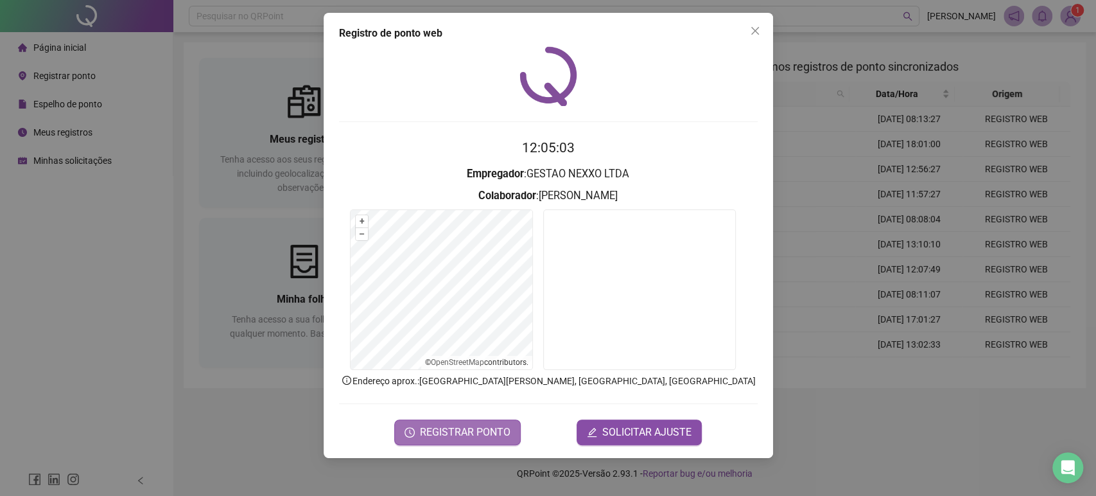 This screenshot has height=496, width=1096. What do you see at coordinates (465, 432) in the screenshot?
I see `span: REGISTRAR PONTO` at bounding box center [465, 432].